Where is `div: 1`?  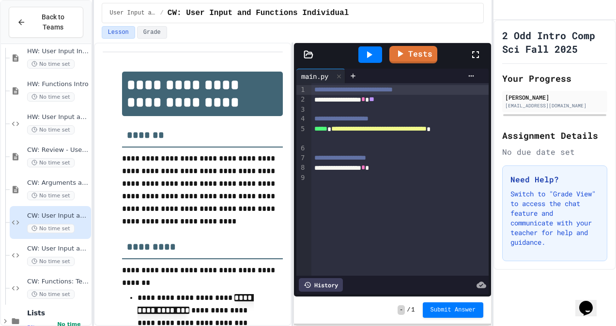
div: 1 is located at coordinates (301, 90).